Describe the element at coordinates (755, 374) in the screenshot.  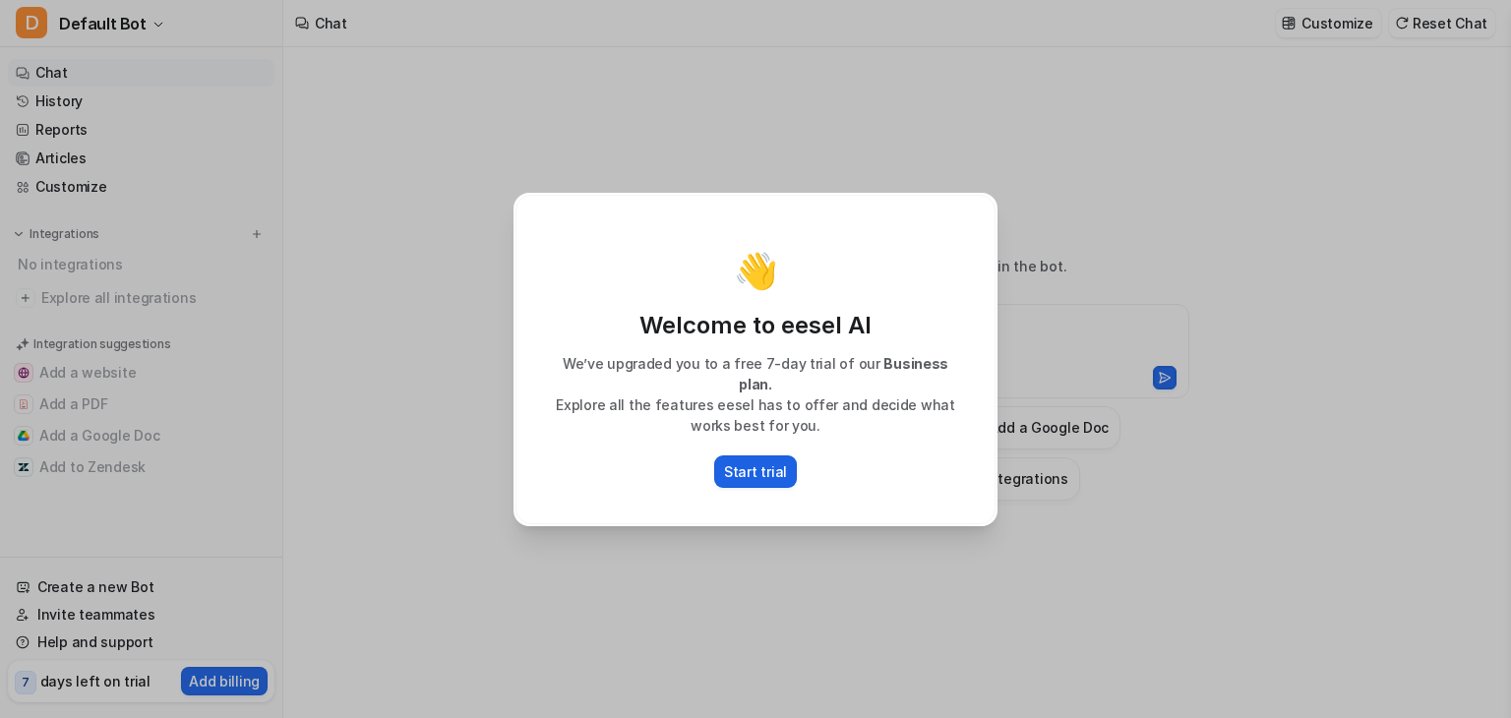
I see `p: We’ve upgraded you to a free 7-day trial of our` at that location.